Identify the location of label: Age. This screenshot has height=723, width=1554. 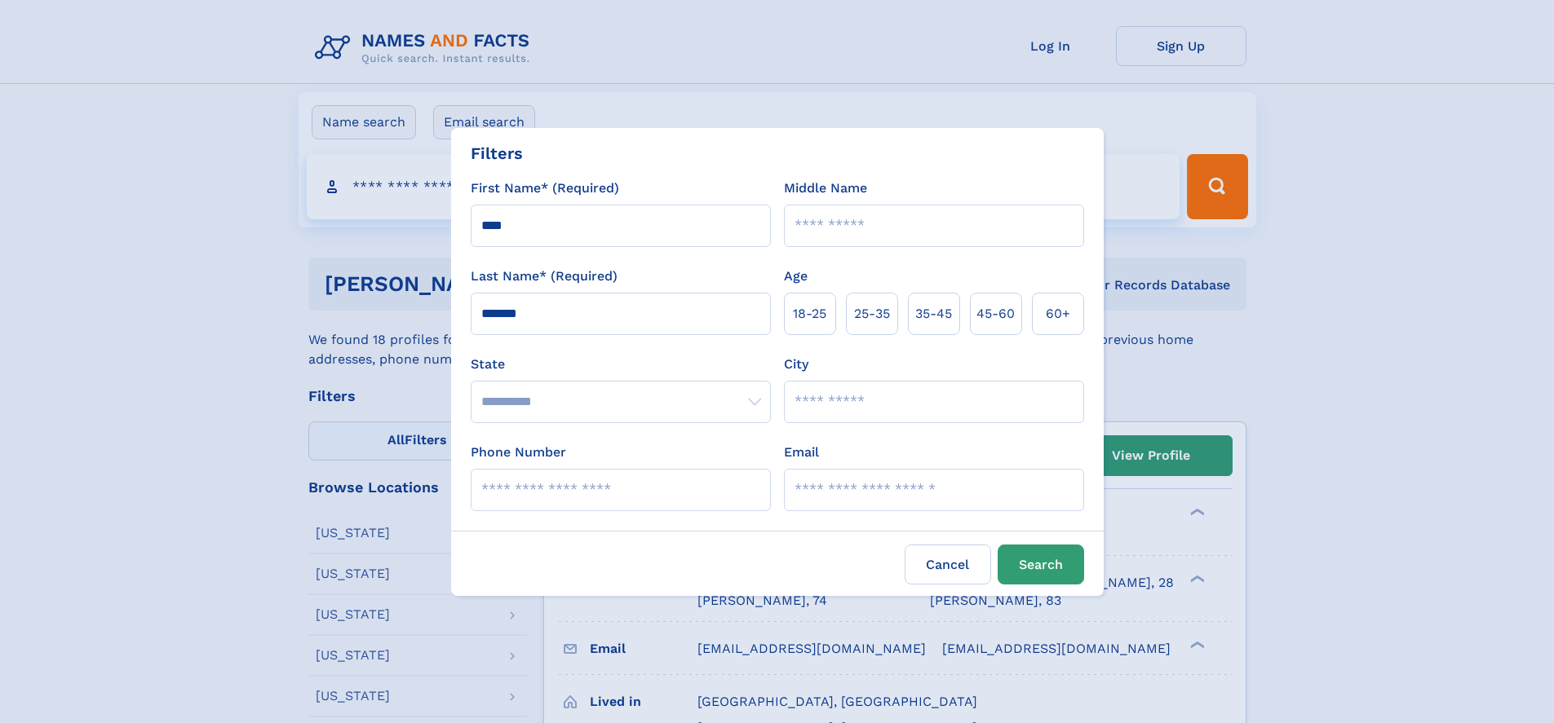
(795, 277).